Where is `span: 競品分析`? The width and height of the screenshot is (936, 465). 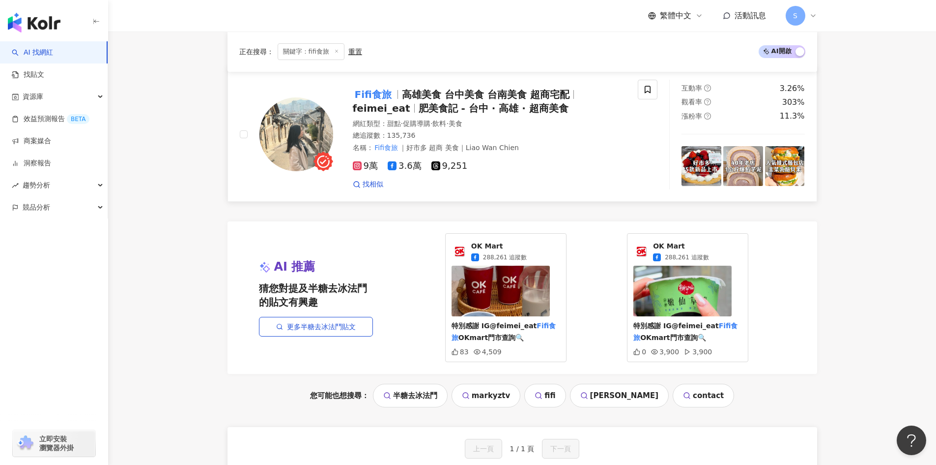
span: 競品分析 is located at coordinates (36, 207).